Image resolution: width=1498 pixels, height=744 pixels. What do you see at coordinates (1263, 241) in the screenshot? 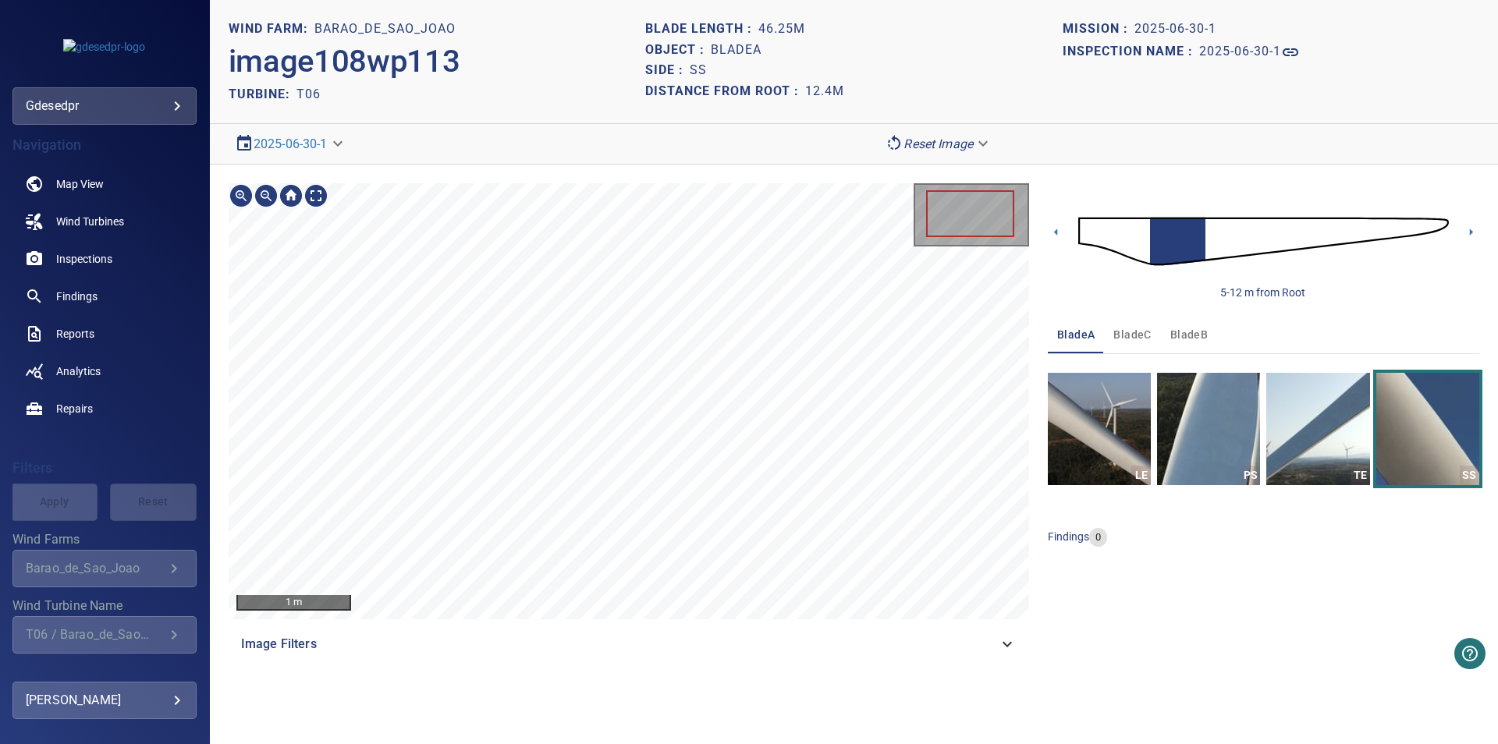
I see `img: d` at bounding box center [1263, 241].